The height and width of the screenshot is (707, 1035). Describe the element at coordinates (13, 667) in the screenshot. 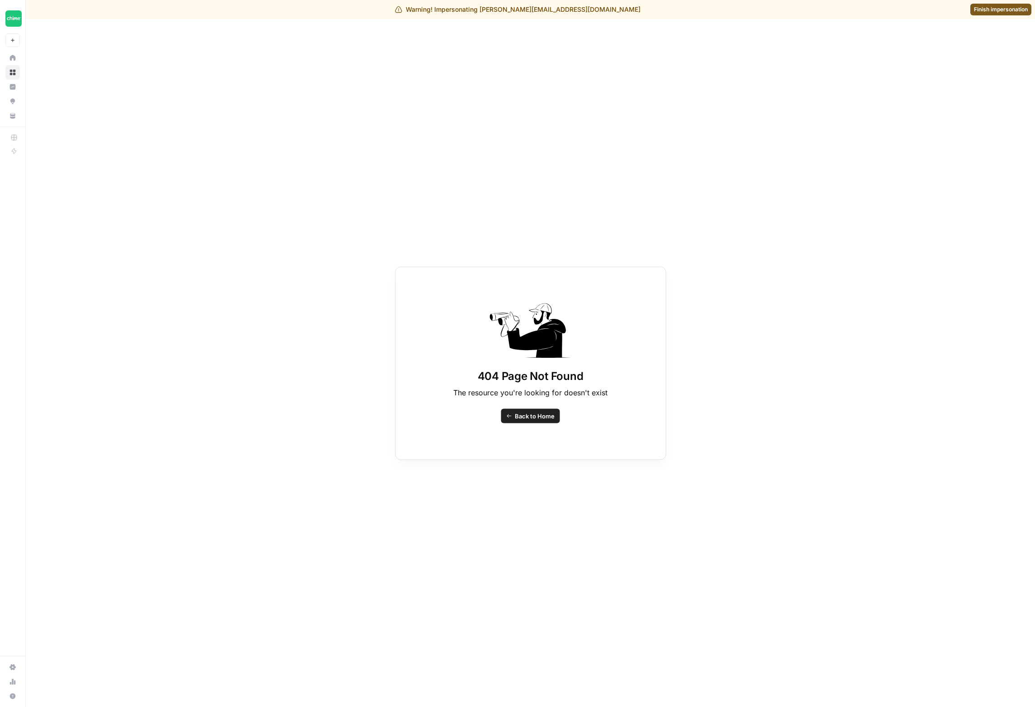

I see `a: Settings` at that location.